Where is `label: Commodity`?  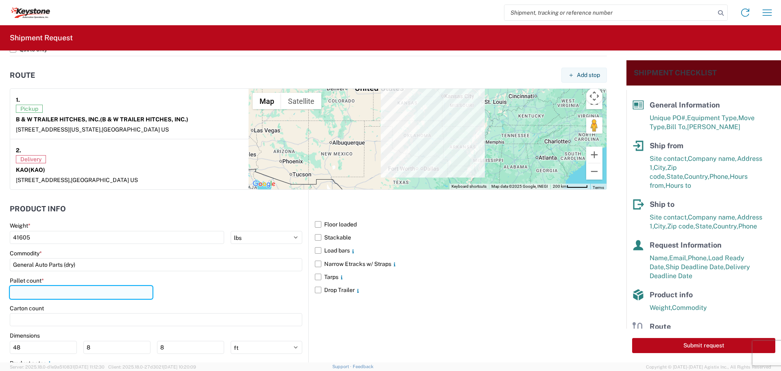
label: Commodity is located at coordinates (26, 253).